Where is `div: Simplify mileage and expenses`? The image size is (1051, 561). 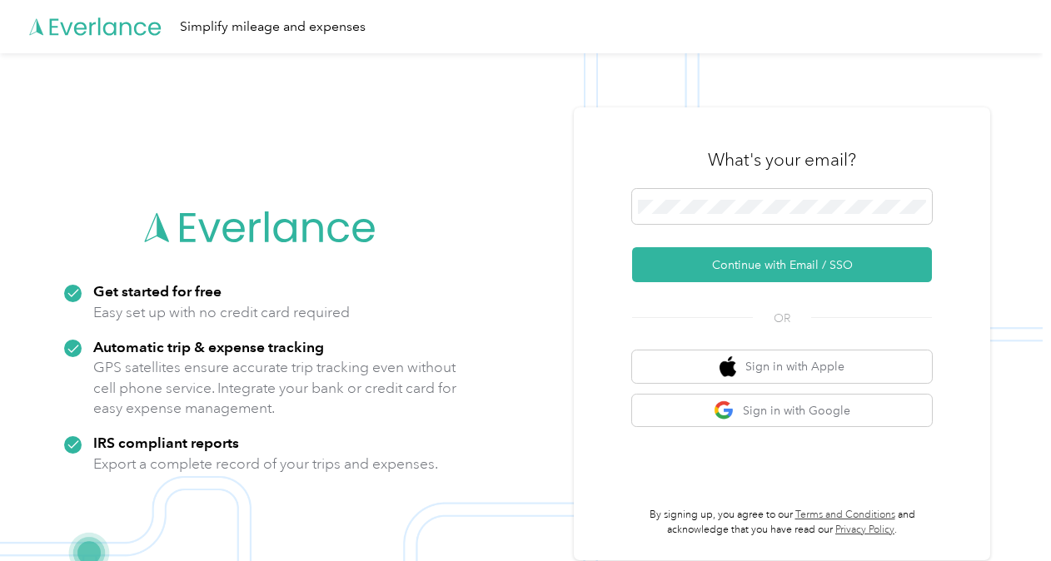 div: Simplify mileage and expenses is located at coordinates (272, 27).